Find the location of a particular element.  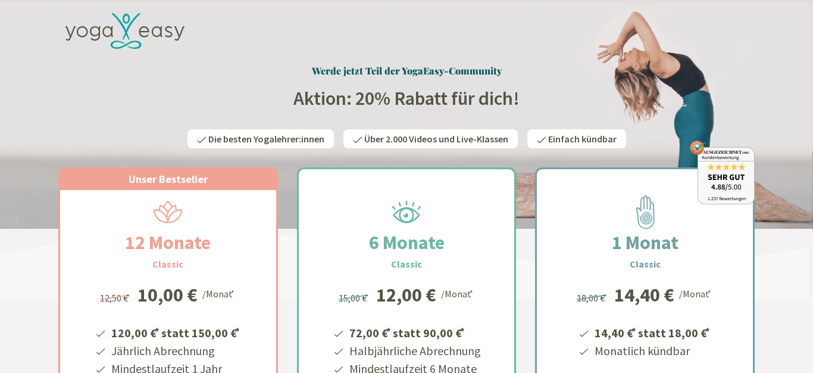

span: Unser Bestseller is located at coordinates (168, 179).